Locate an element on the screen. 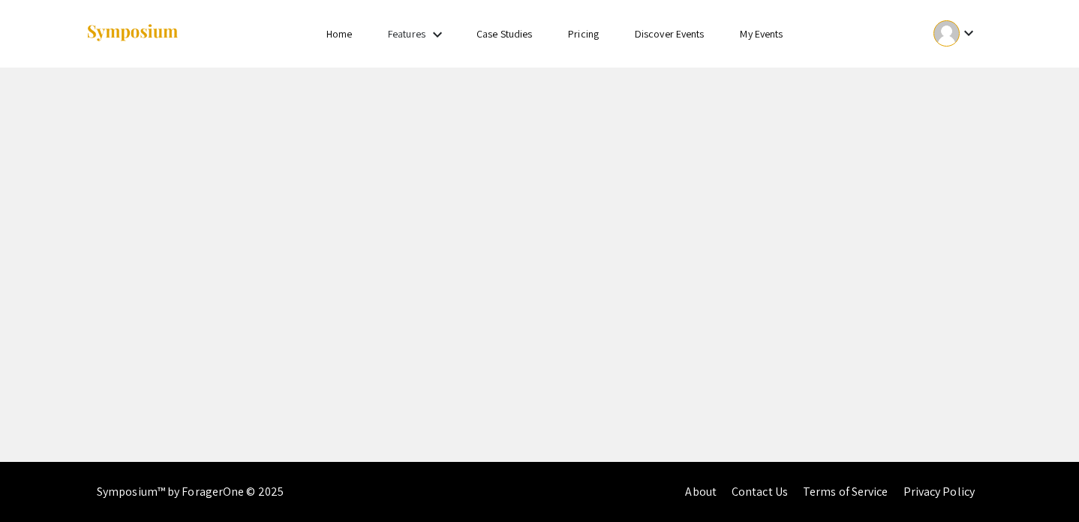 The image size is (1079, 522). mat-icon: Expand account dropdown is located at coordinates (969, 33).